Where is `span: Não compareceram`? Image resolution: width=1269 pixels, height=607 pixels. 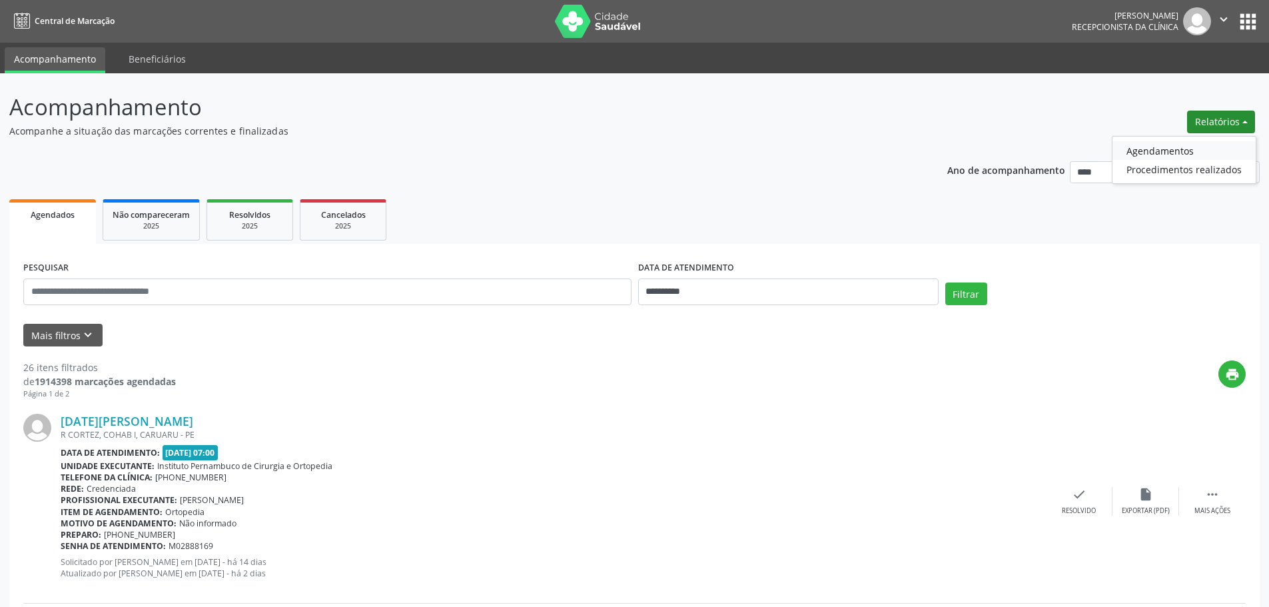 span: Não compareceram is located at coordinates (151, 215).